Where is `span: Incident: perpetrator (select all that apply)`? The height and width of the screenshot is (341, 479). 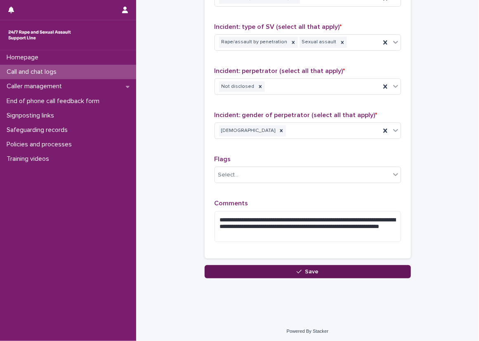 span: Incident: perpetrator (select all that apply) is located at coordinates (279, 71).